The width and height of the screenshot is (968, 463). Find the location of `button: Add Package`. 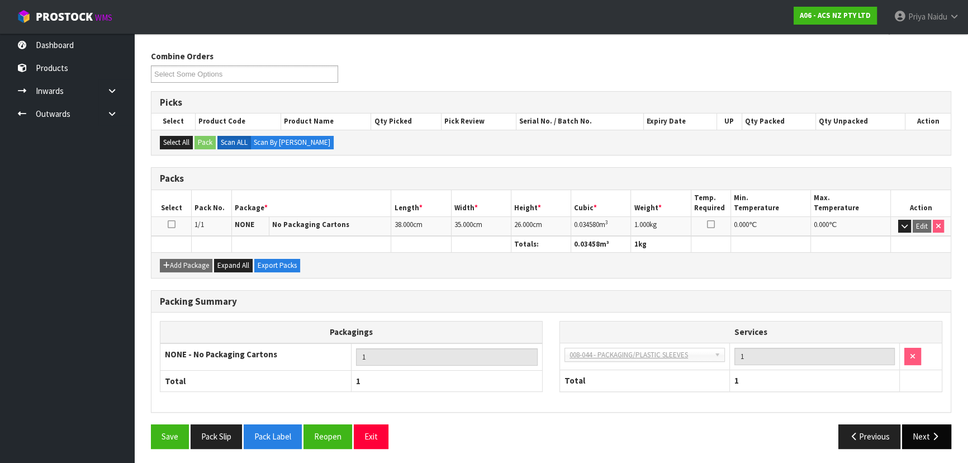

button: Add Package is located at coordinates (186, 266).